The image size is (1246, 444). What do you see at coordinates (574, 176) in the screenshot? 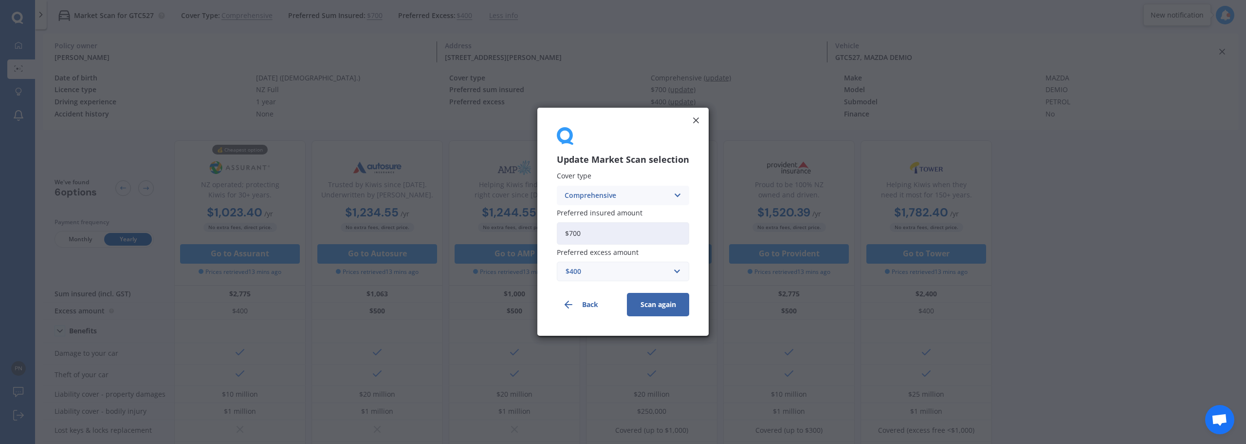
I see `span: Cover type` at bounding box center [574, 176].